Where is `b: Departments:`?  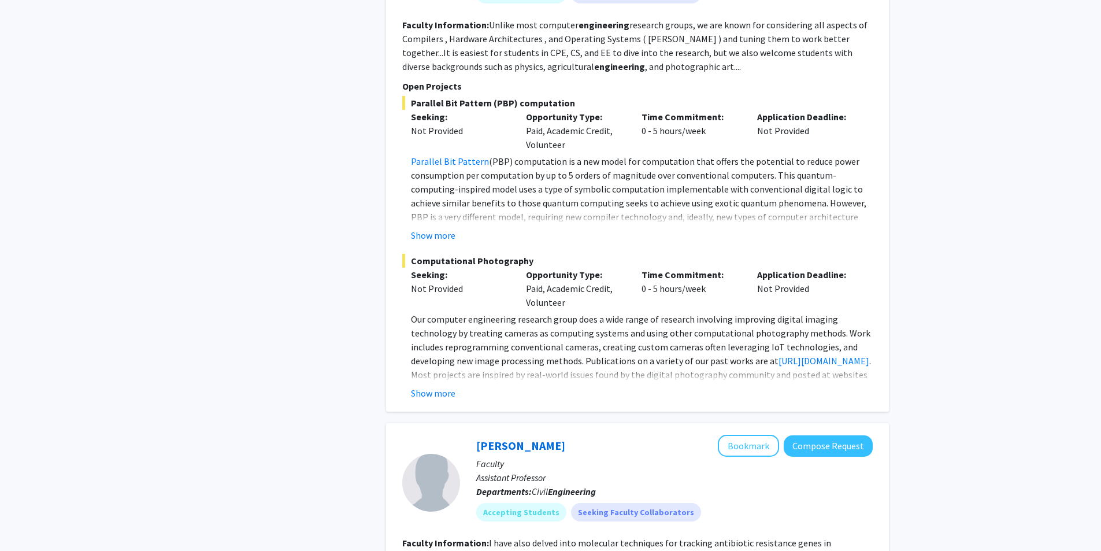
b: Departments: is located at coordinates (504, 491).